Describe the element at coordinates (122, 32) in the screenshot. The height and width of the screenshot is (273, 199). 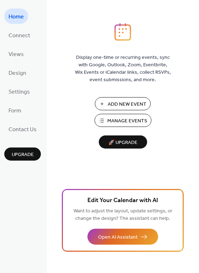
I see `img: logo_icon.svg` at that location.